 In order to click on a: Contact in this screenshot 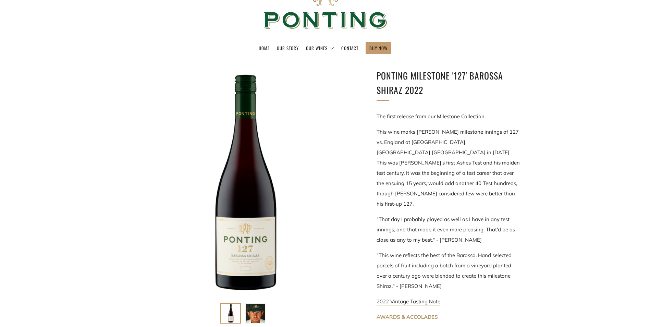, I will do `click(350, 48)`.